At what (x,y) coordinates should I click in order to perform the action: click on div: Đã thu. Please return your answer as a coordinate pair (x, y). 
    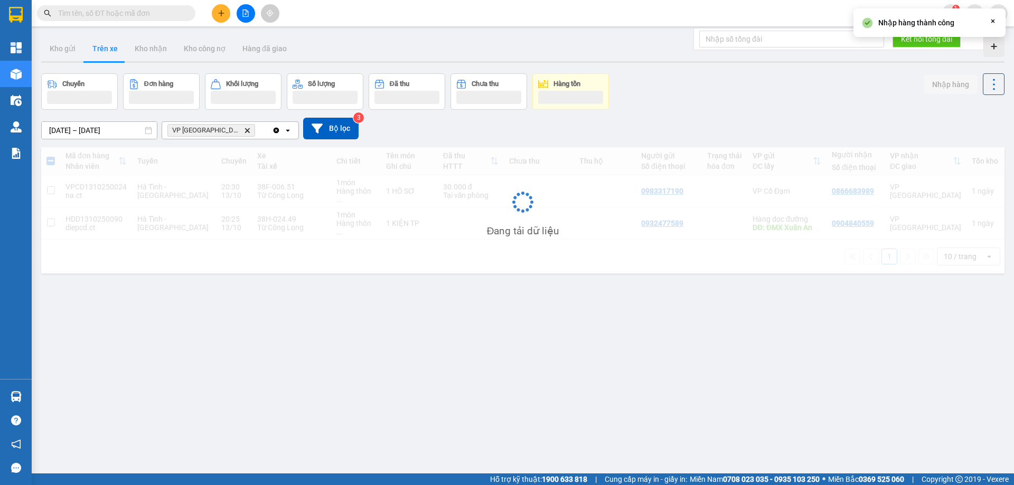
    Looking at the image, I should click on (399, 84).